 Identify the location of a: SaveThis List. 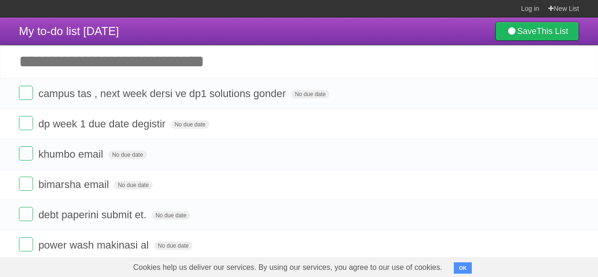
(537, 31).